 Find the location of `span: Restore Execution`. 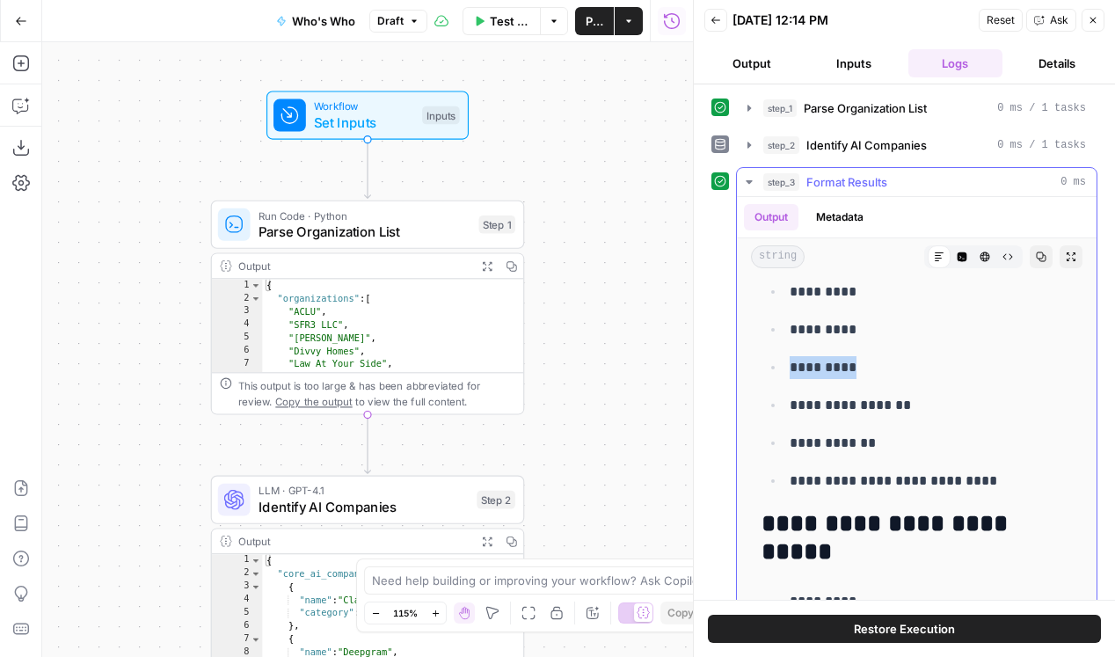

span: Restore Execution is located at coordinates (904, 629).